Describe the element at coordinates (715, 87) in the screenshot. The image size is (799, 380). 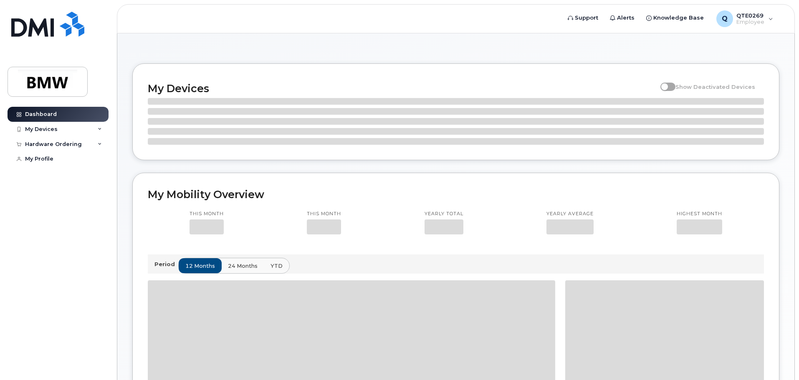
I see `span: Show Deactivated Devices` at that location.